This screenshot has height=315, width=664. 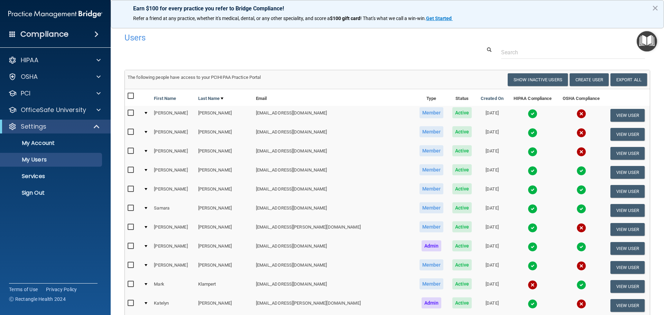 What do you see at coordinates (538, 80) in the screenshot?
I see `button: Show Inactive Users` at bounding box center [538, 80].